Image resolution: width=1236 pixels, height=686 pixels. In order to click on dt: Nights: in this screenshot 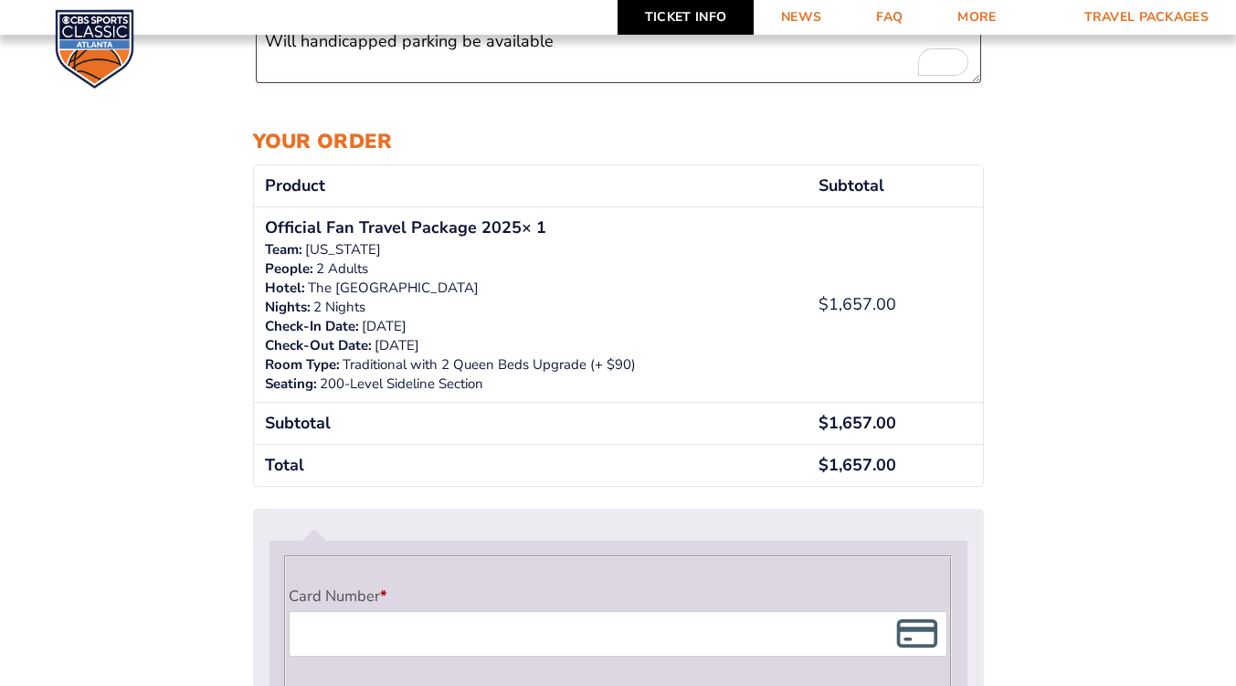, I will do `click(288, 307)`.